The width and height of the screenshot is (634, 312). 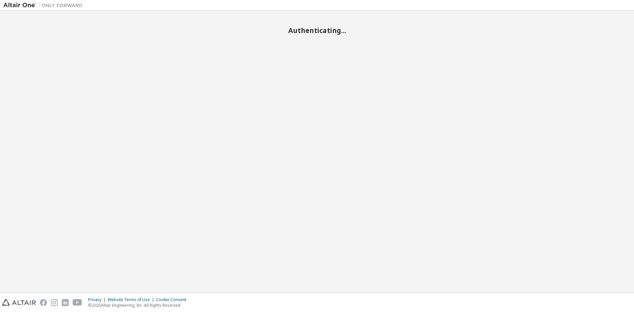 I want to click on img: Altair One, so click(x=45, y=5).